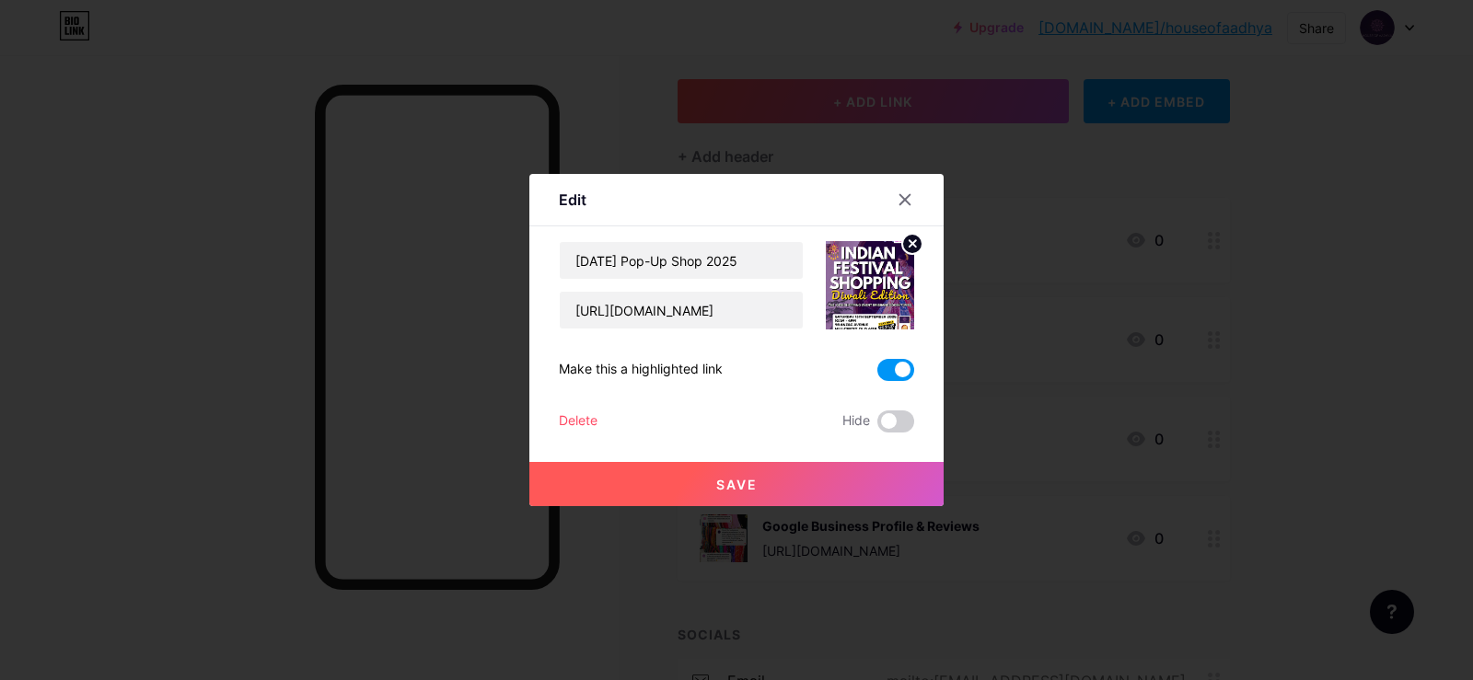 This screenshot has height=680, width=1473. What do you see at coordinates (578, 422) in the screenshot?
I see `div: Delete` at bounding box center [578, 422].